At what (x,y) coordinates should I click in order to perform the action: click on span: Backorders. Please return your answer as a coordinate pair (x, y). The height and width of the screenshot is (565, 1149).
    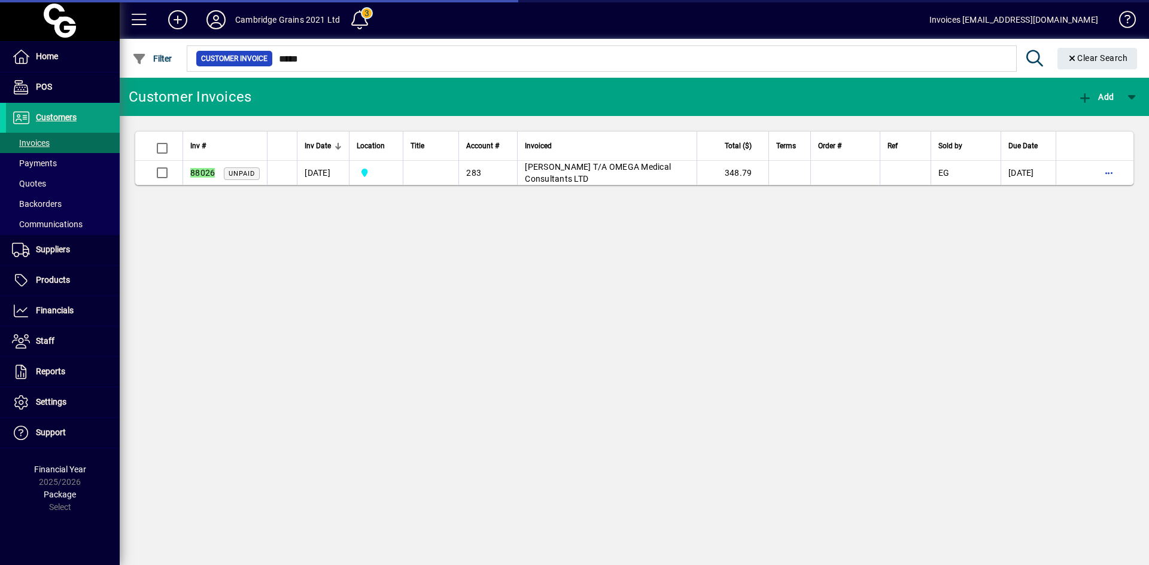
    Looking at the image, I should click on (36, 204).